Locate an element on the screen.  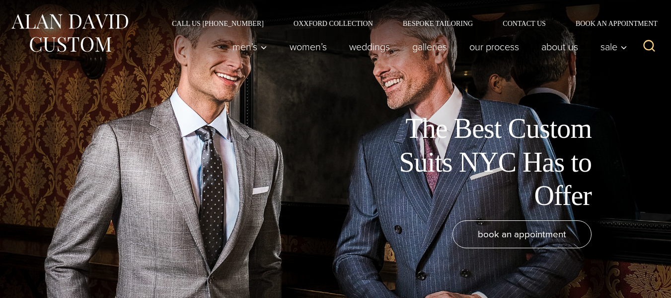
a: Our Process is located at coordinates (494, 47).